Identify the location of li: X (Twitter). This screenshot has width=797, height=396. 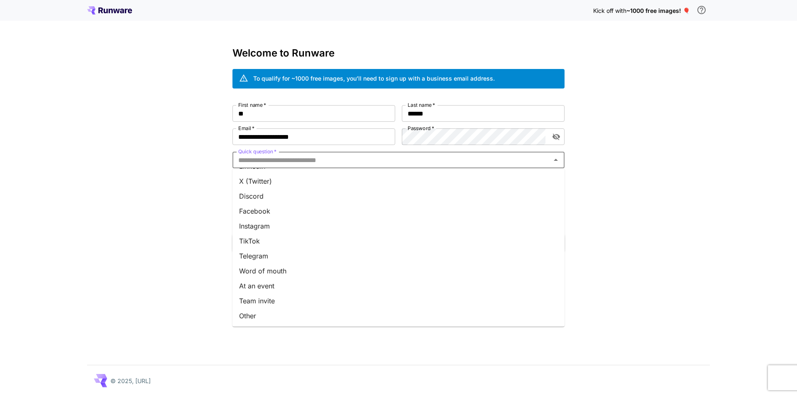
(399, 181).